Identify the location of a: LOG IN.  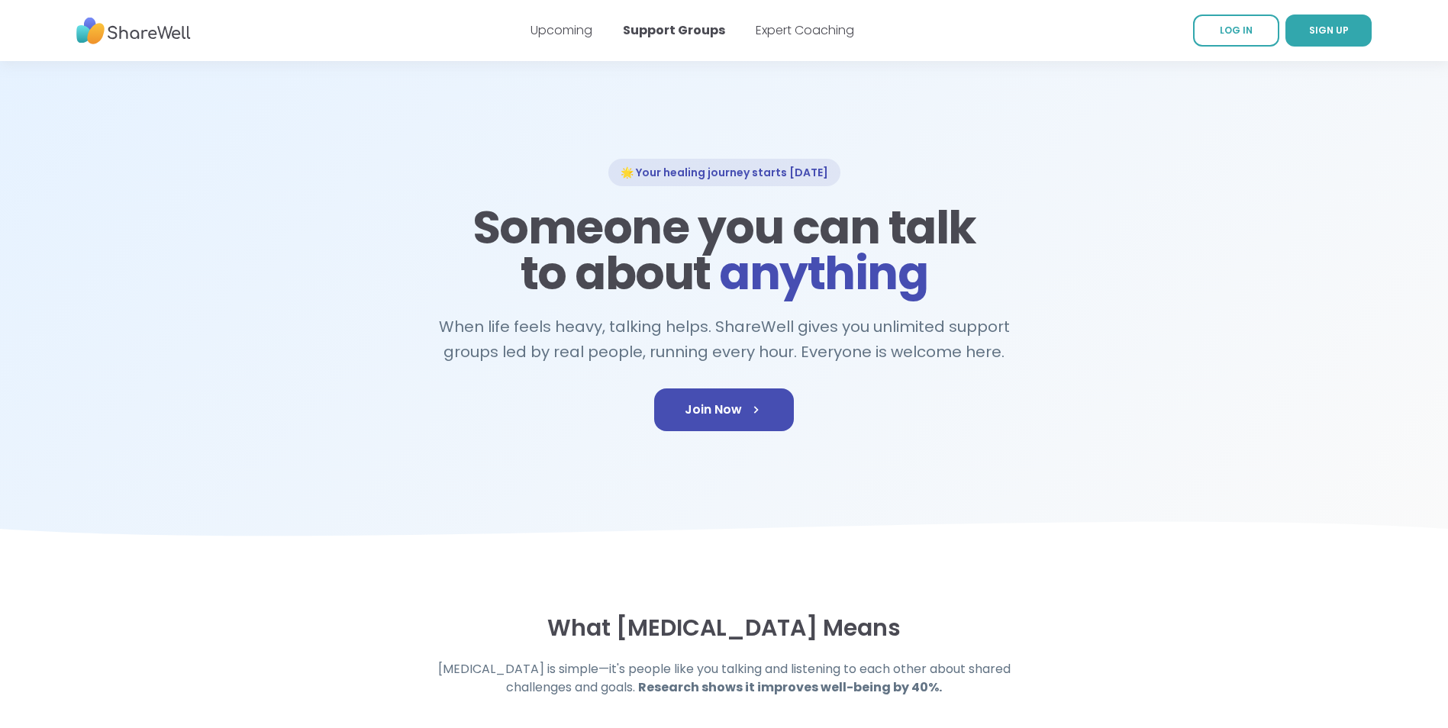
(1236, 31).